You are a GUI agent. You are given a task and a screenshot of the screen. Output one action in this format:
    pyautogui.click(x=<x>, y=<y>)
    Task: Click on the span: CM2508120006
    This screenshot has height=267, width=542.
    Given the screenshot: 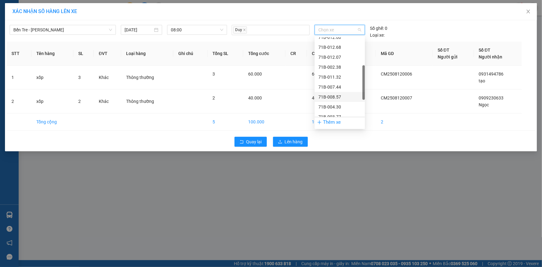 What is the action you would take?
    pyautogui.click(x=396, y=74)
    